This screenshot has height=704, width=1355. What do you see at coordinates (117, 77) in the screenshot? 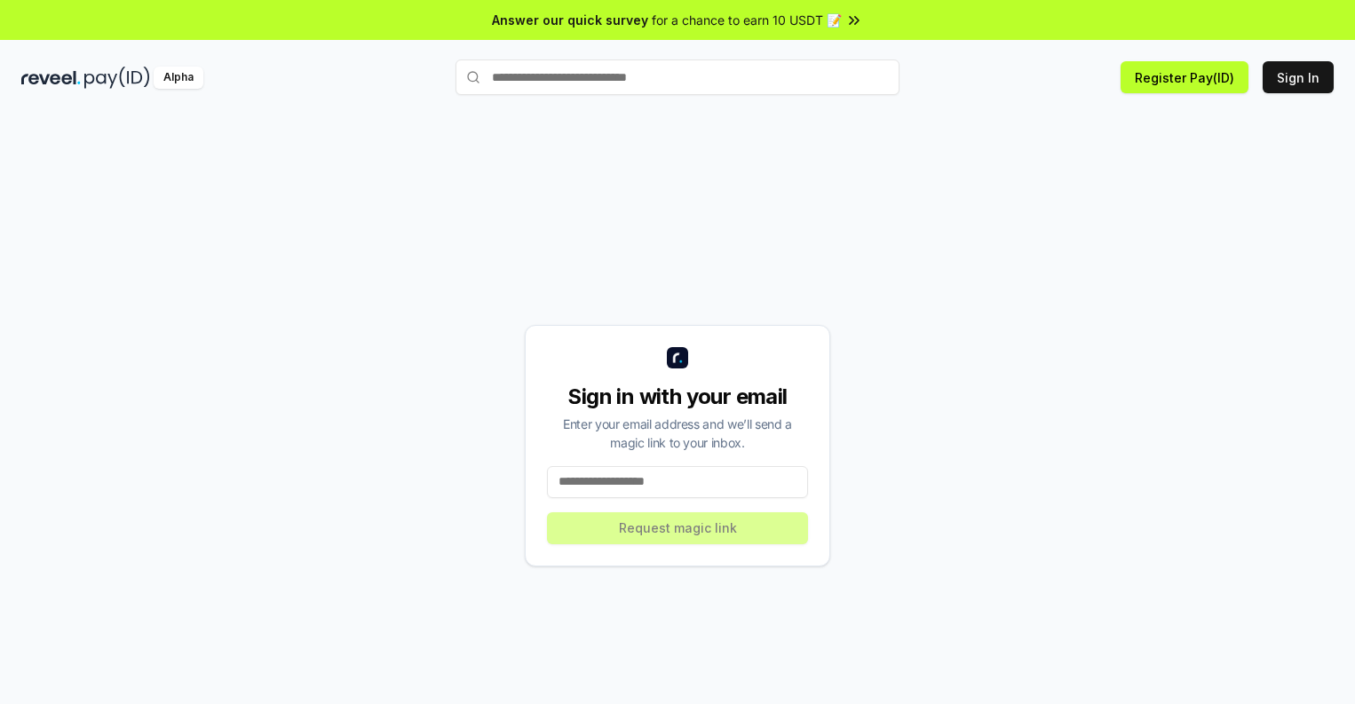
I see `img: pay_id` at bounding box center [117, 77].